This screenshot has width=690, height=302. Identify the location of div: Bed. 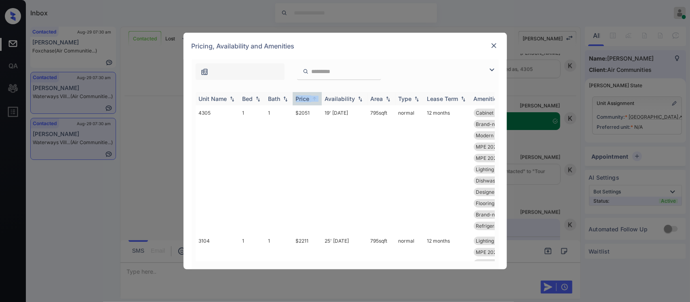
(248, 99).